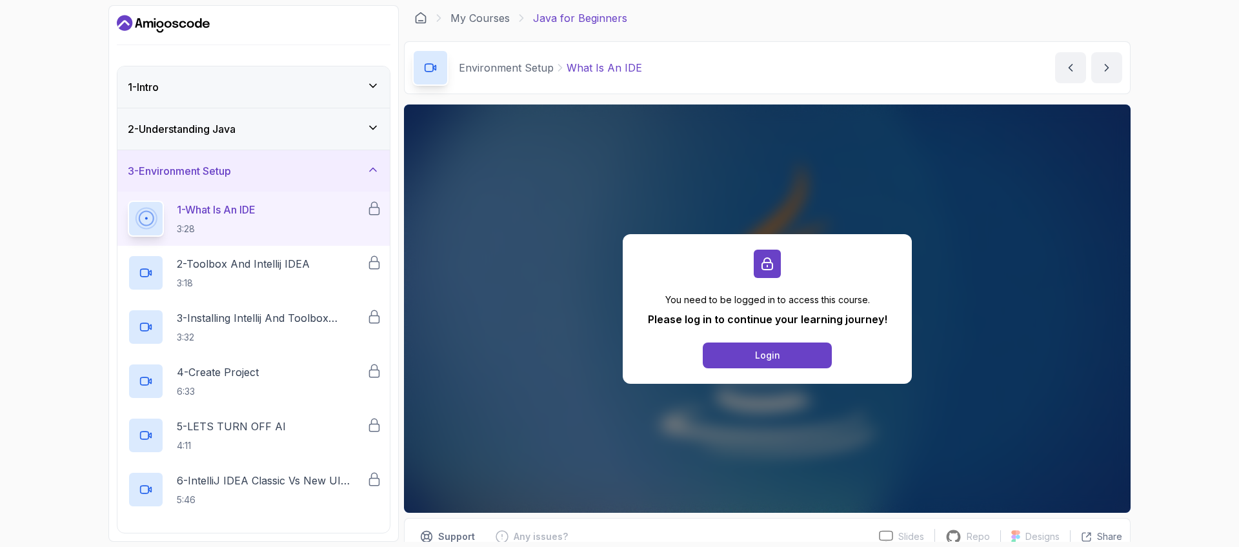  I want to click on p: Environment Setup, so click(506, 68).